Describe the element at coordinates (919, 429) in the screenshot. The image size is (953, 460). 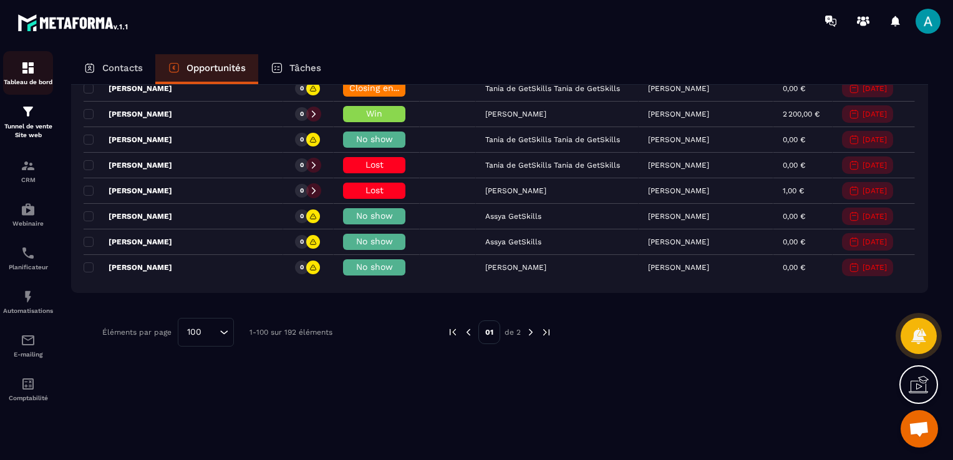
I see `div: Ouvrir le chat` at that location.